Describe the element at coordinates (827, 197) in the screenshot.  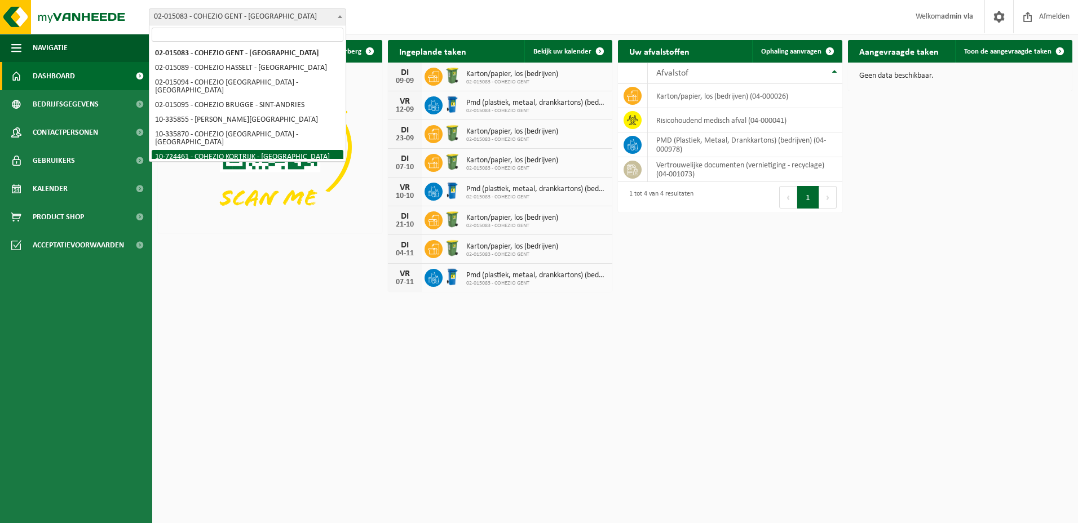
I see `button: Next` at that location.